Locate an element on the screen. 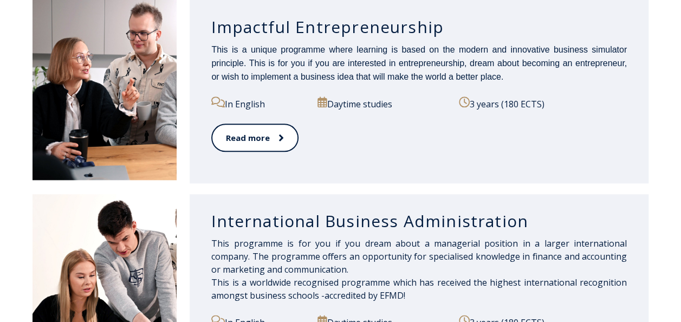 Image resolution: width=681 pixels, height=322 pixels. span: This programme is for you if you dream about a managerial position in a larger international comp... is located at coordinates (419, 269).